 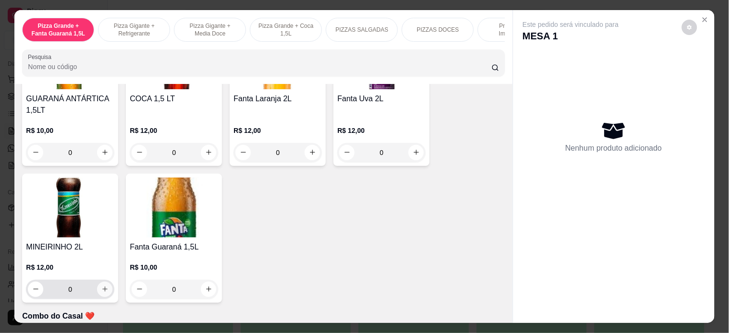 I want to click on p: Pizza Gigante + Refrigerante, so click(x=134, y=30).